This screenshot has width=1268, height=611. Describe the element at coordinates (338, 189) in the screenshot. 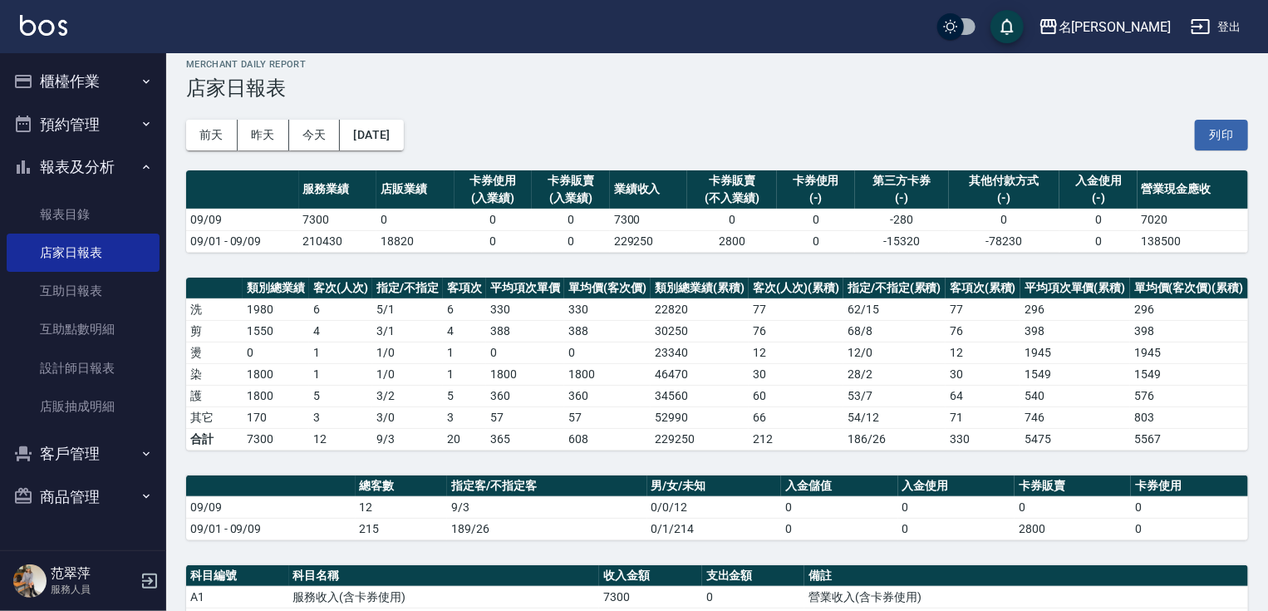

I see `th: 服務業績` at that location.